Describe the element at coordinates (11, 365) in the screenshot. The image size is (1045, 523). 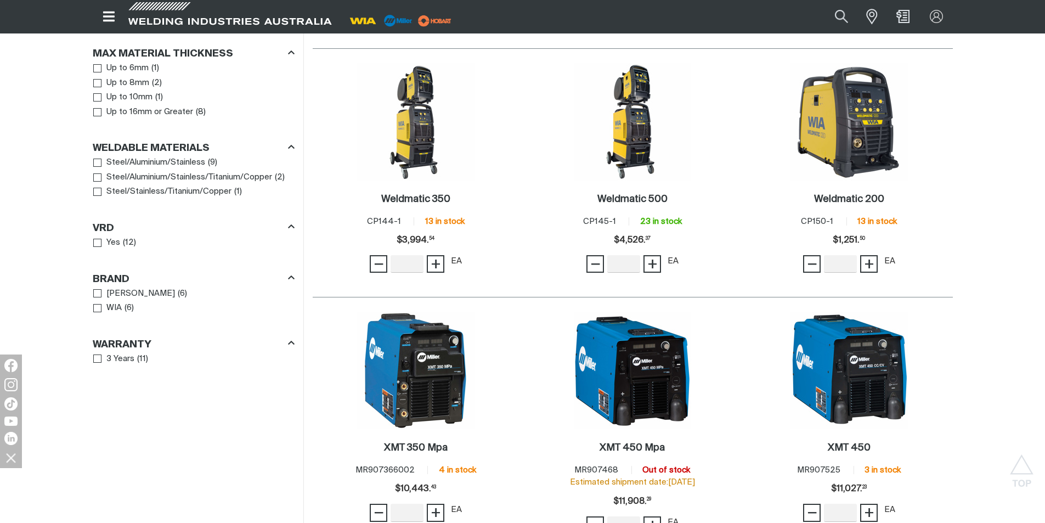
I see `img: Facebook` at that location.